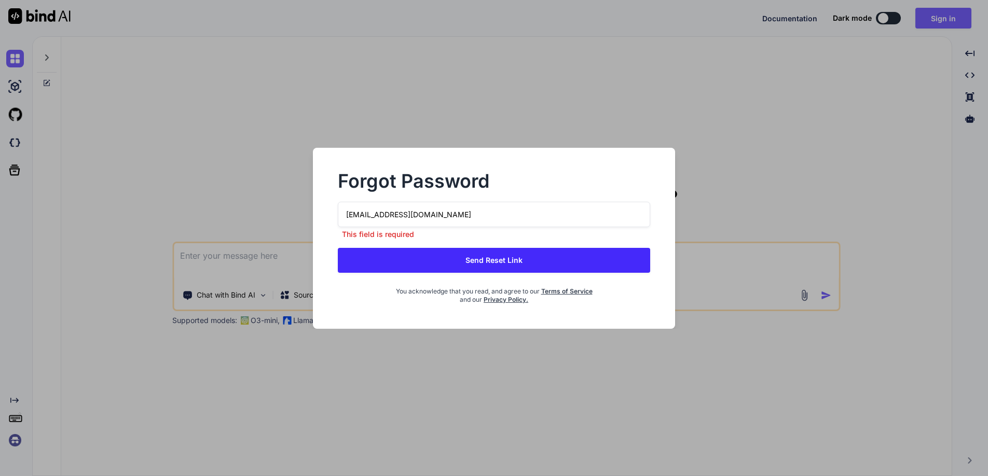 This screenshot has width=988, height=476. What do you see at coordinates (567, 291) in the screenshot?
I see `a: Terms of Service` at bounding box center [567, 291].